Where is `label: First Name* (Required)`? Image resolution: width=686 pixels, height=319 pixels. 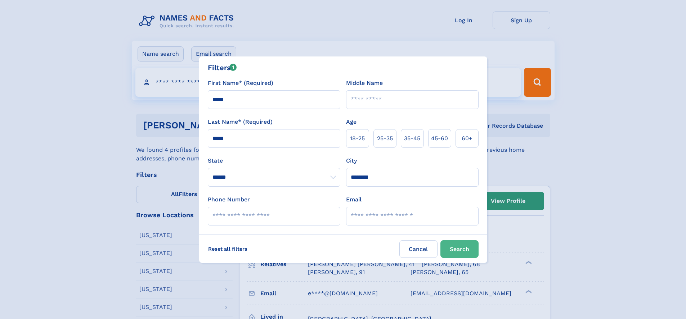
label: First Name* (Required) is located at coordinates (240, 83).